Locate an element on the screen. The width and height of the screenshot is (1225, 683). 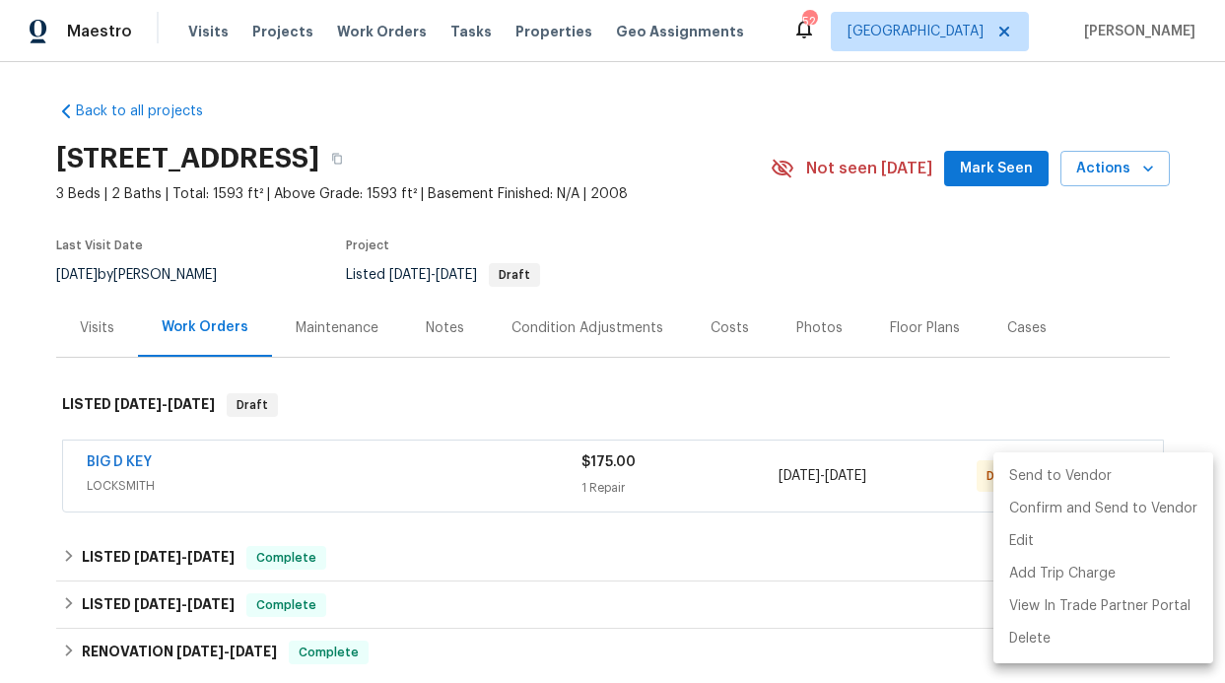
li: Confirm and Send to Vendor is located at coordinates (1103, 508).